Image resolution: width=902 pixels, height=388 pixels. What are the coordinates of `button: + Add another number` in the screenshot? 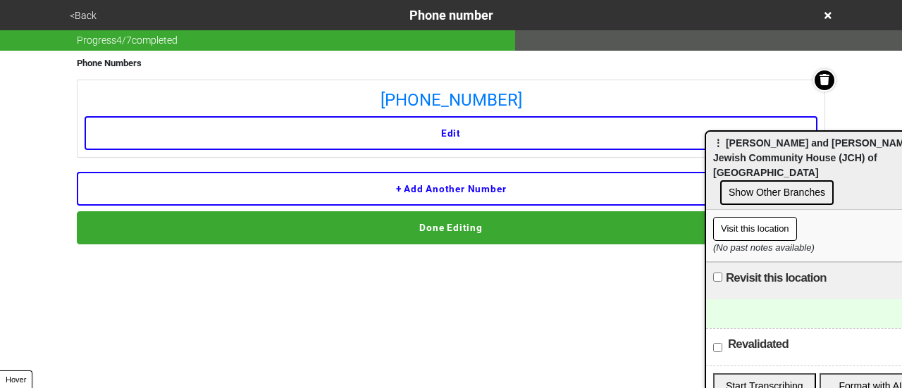 It's located at (451, 189).